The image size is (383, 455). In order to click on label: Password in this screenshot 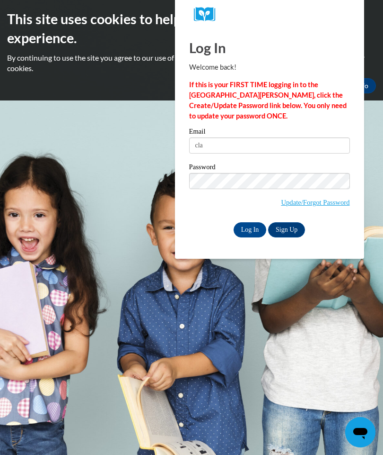, I will do `click(270, 168)`.